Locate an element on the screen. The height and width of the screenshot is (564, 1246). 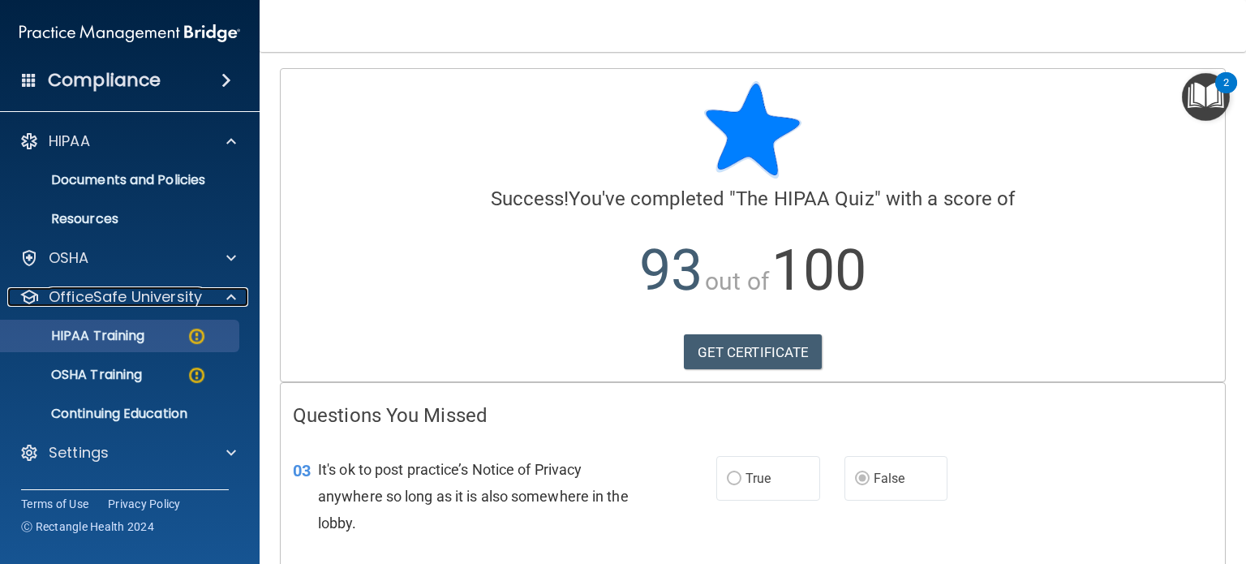
span: True is located at coordinates (758, 478).